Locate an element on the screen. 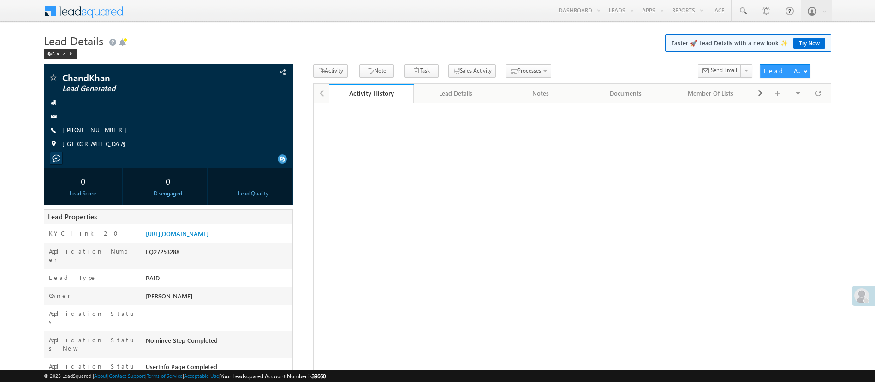  div: Lead Score is located at coordinates (83, 193).